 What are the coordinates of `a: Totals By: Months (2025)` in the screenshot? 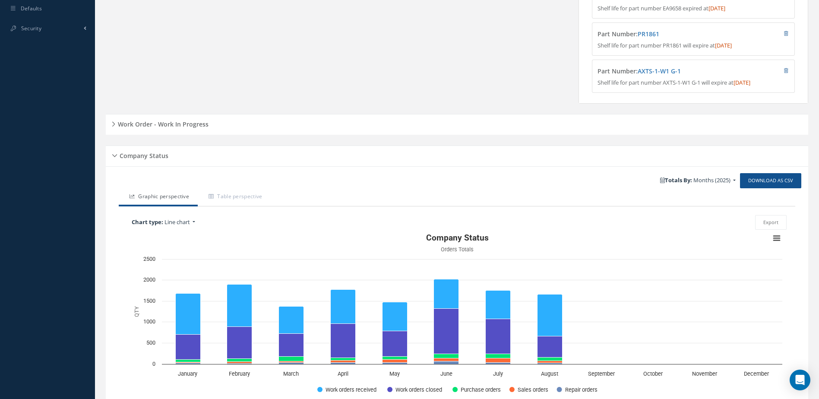 It's located at (698, 181).